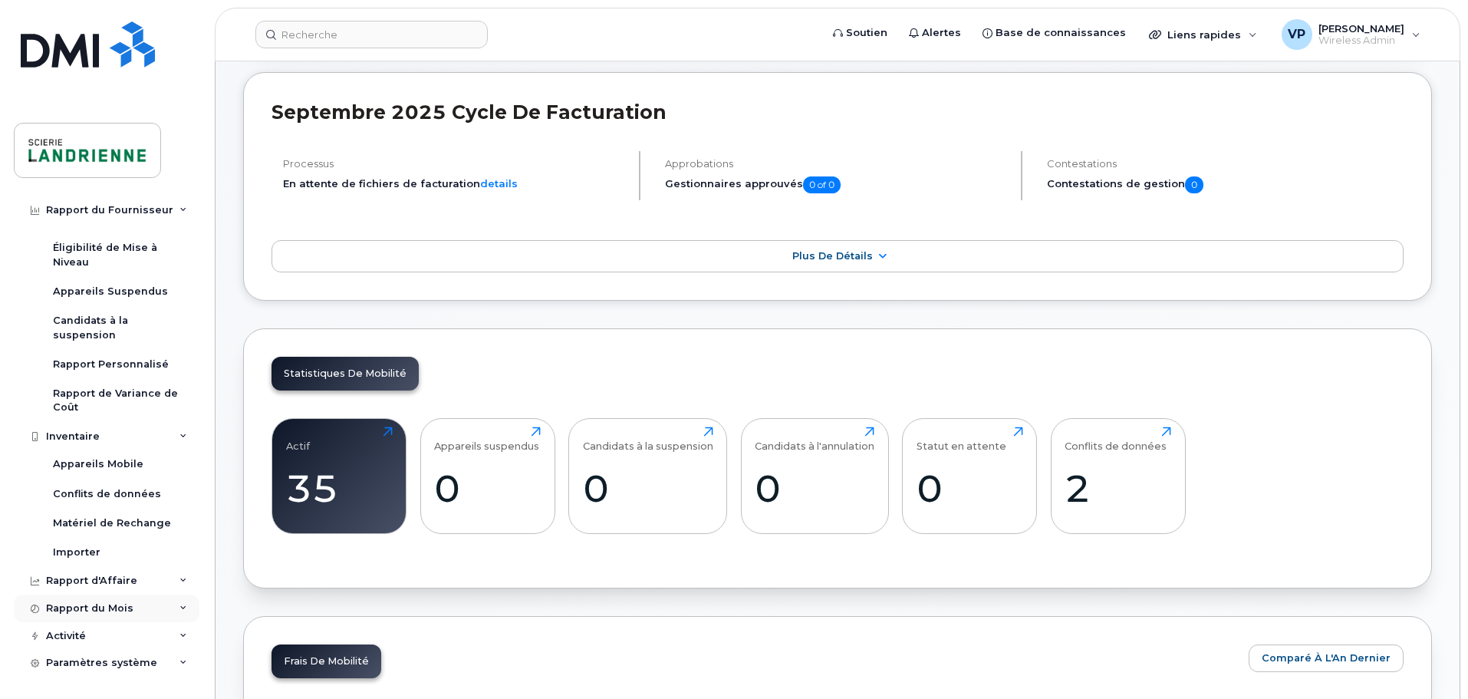  What do you see at coordinates (371, 35) in the screenshot?
I see `input: Recherche` at bounding box center [371, 35].